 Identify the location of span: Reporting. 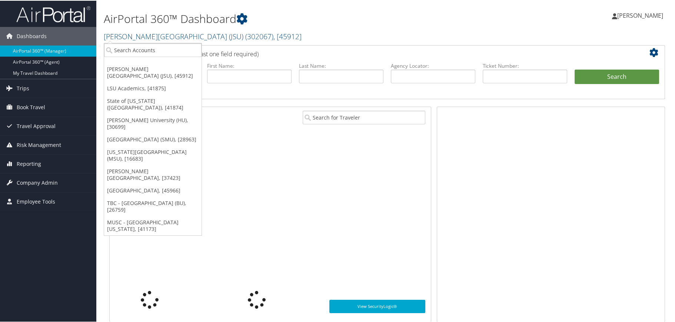
(29, 163).